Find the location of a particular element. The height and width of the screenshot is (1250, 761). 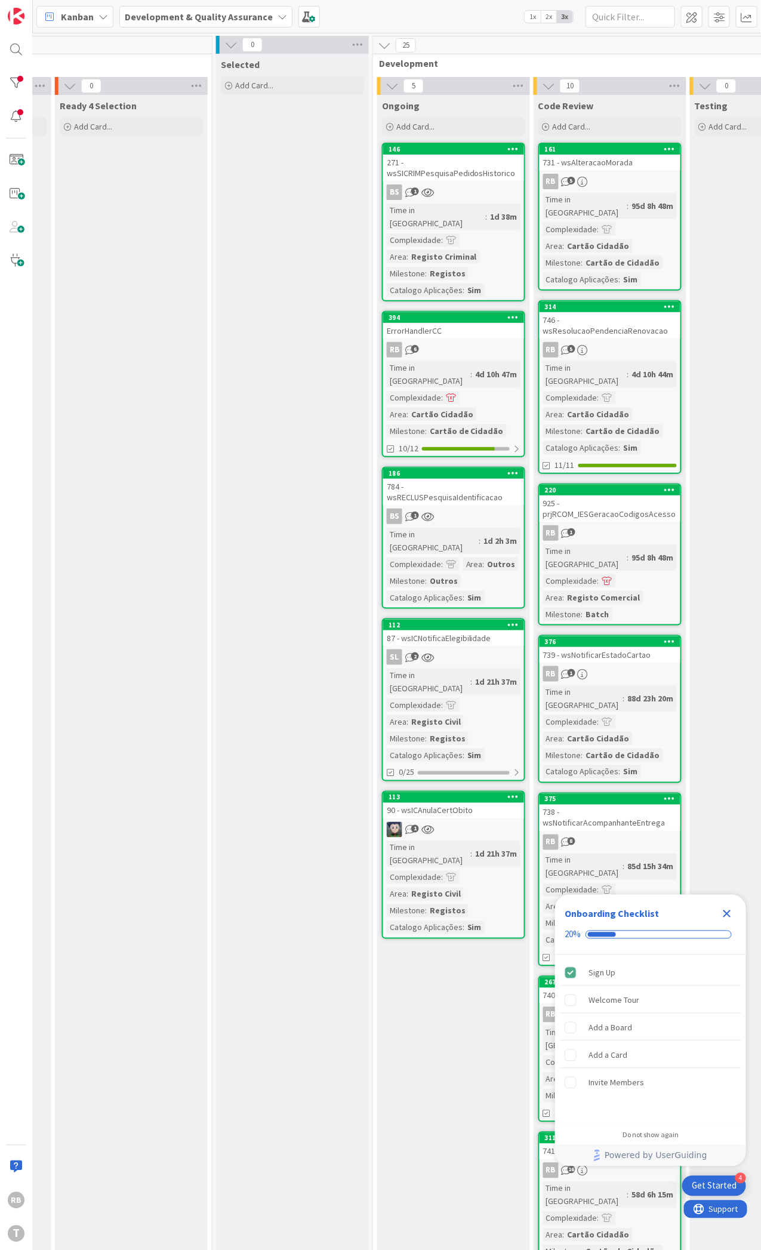

span: 5 is located at coordinates (571, 349).